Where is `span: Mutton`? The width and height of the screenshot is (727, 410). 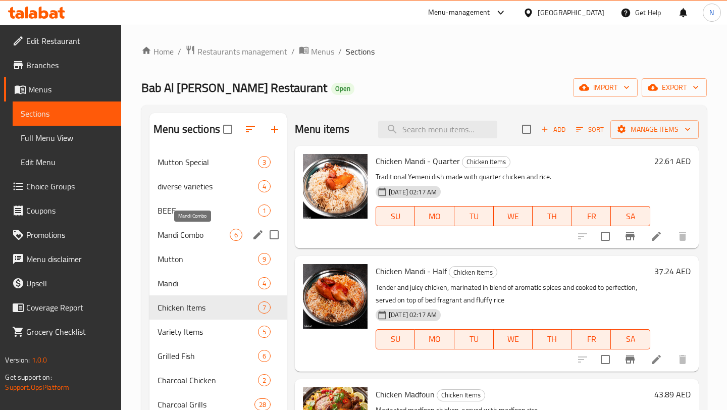 span: Mutton is located at coordinates (208, 259).